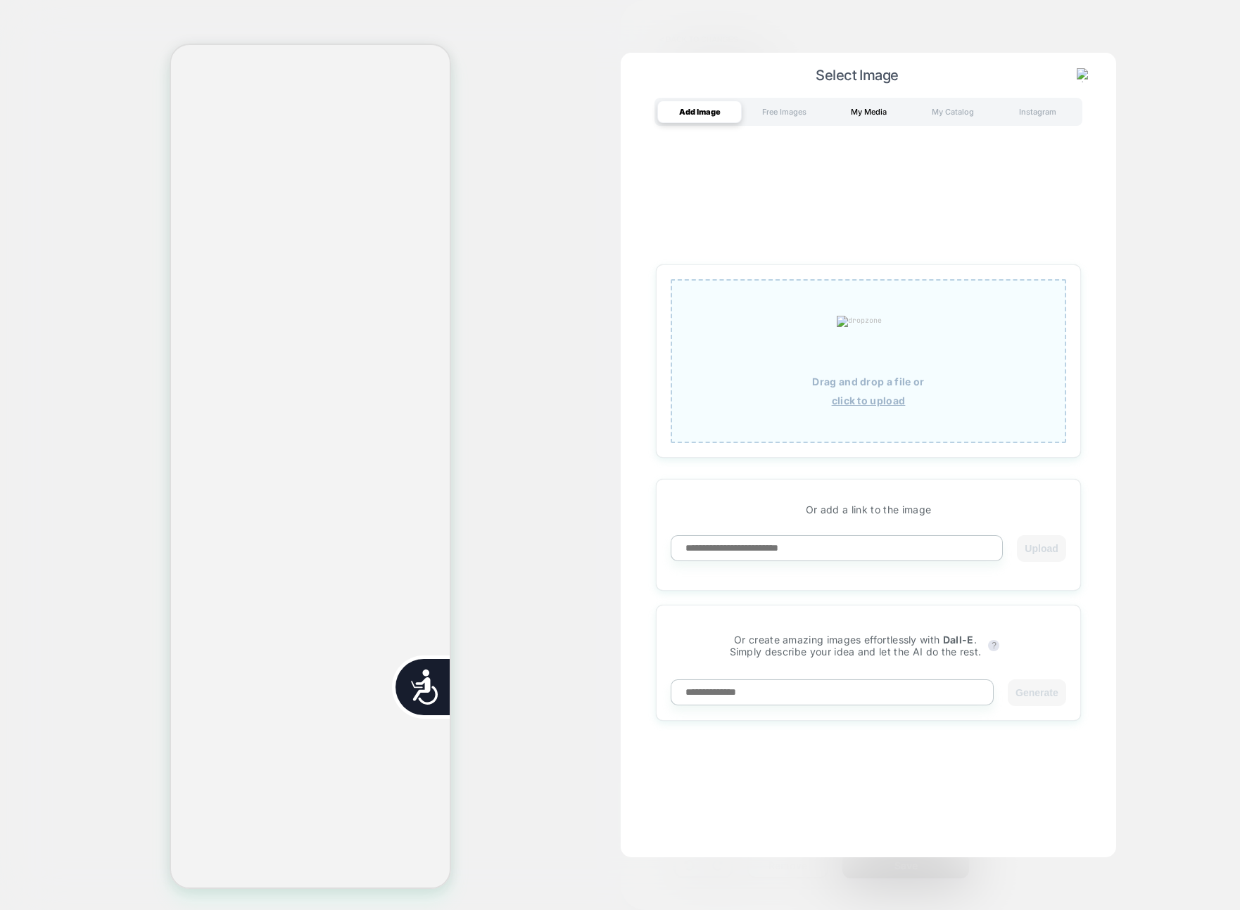 This screenshot has width=1240, height=910. What do you see at coordinates (868, 400) in the screenshot?
I see `u: click to upload` at bounding box center [868, 400].